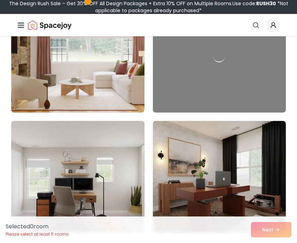 The height and width of the screenshot is (243, 297). What do you see at coordinates (50, 25) in the screenshot?
I see `img: Spacejoy Logo` at bounding box center [50, 25].